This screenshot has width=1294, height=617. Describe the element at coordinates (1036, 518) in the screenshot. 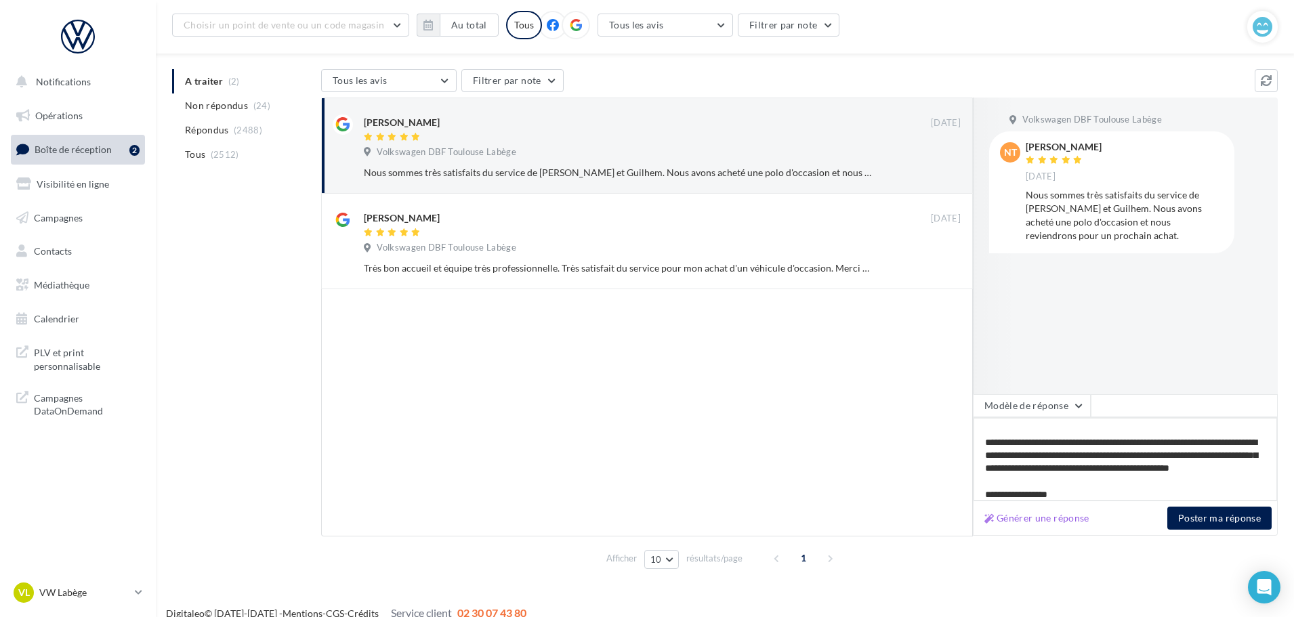

I see `button: Générer une réponse` at that location.